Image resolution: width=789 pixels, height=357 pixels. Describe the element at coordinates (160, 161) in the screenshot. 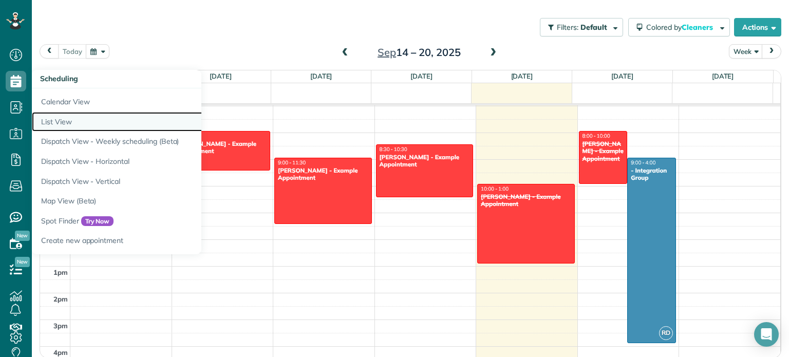

I see `a: Dispatch View - Horizontal` at that location.